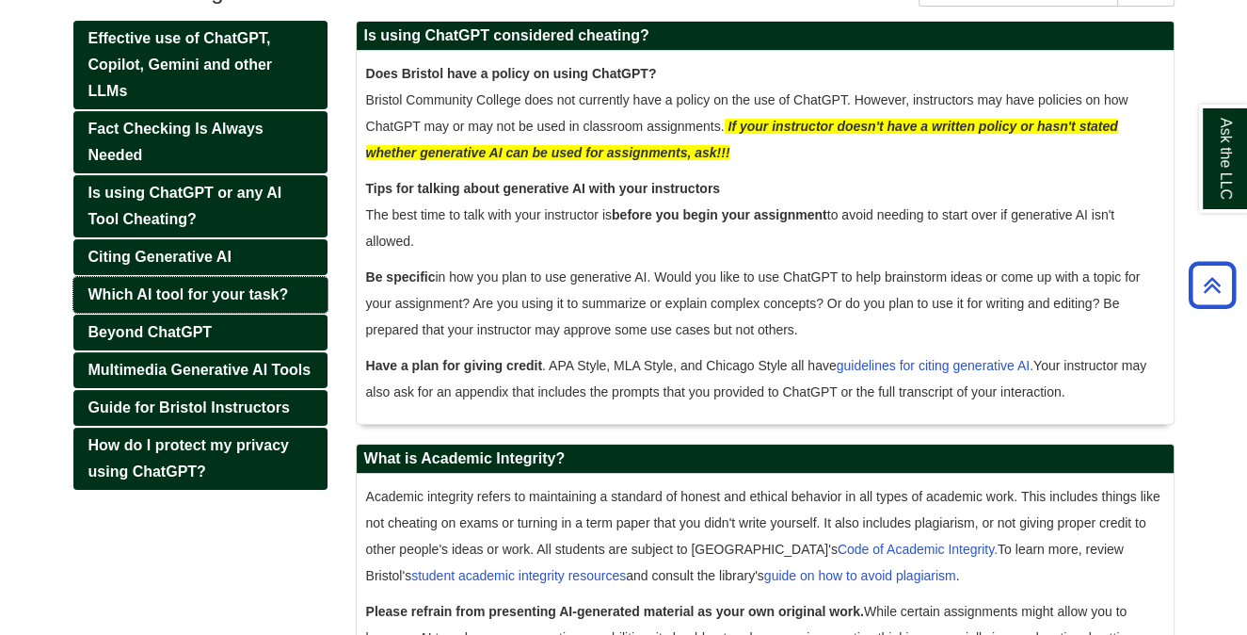  What do you see at coordinates (201, 332) in the screenshot?
I see `a: Beyond ChatGPT` at bounding box center [201, 332].